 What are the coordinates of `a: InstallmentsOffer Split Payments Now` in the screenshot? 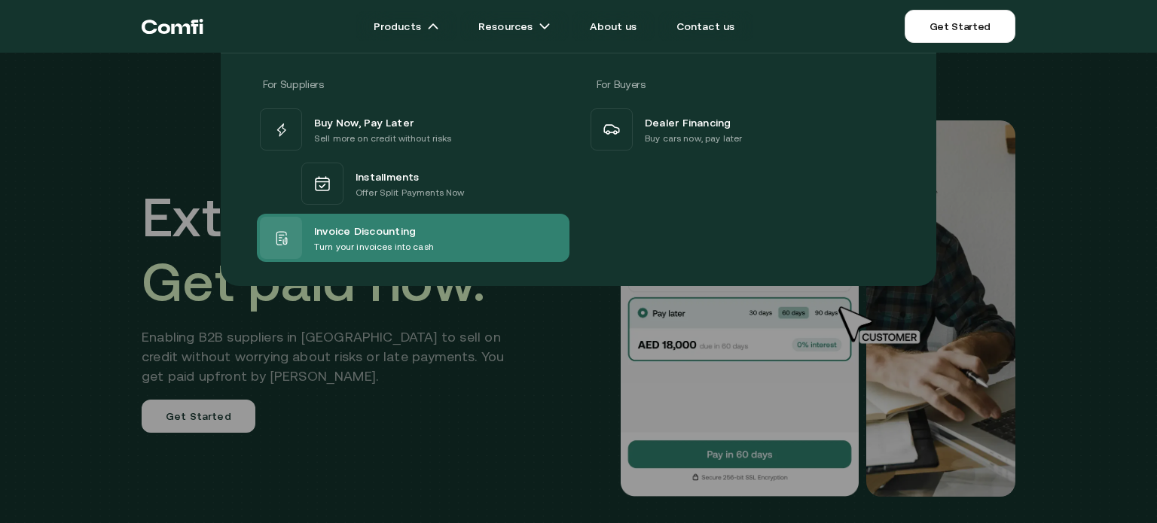 It's located at (413, 184).